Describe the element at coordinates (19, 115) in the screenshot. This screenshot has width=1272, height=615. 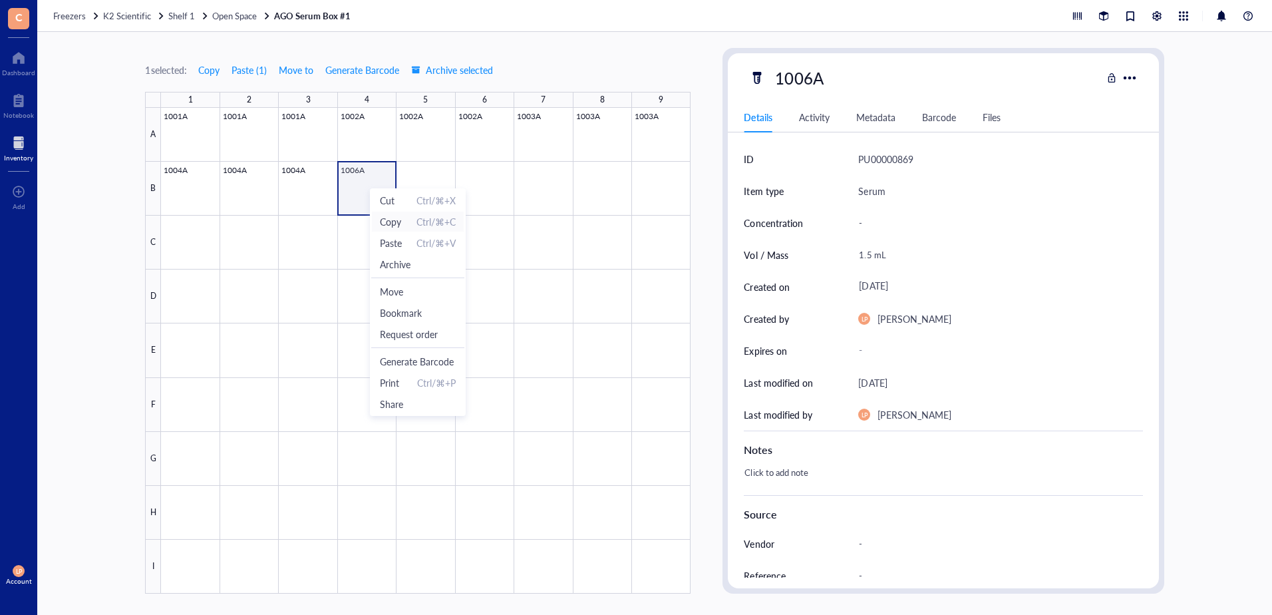
I see `div: Notebook` at that location.